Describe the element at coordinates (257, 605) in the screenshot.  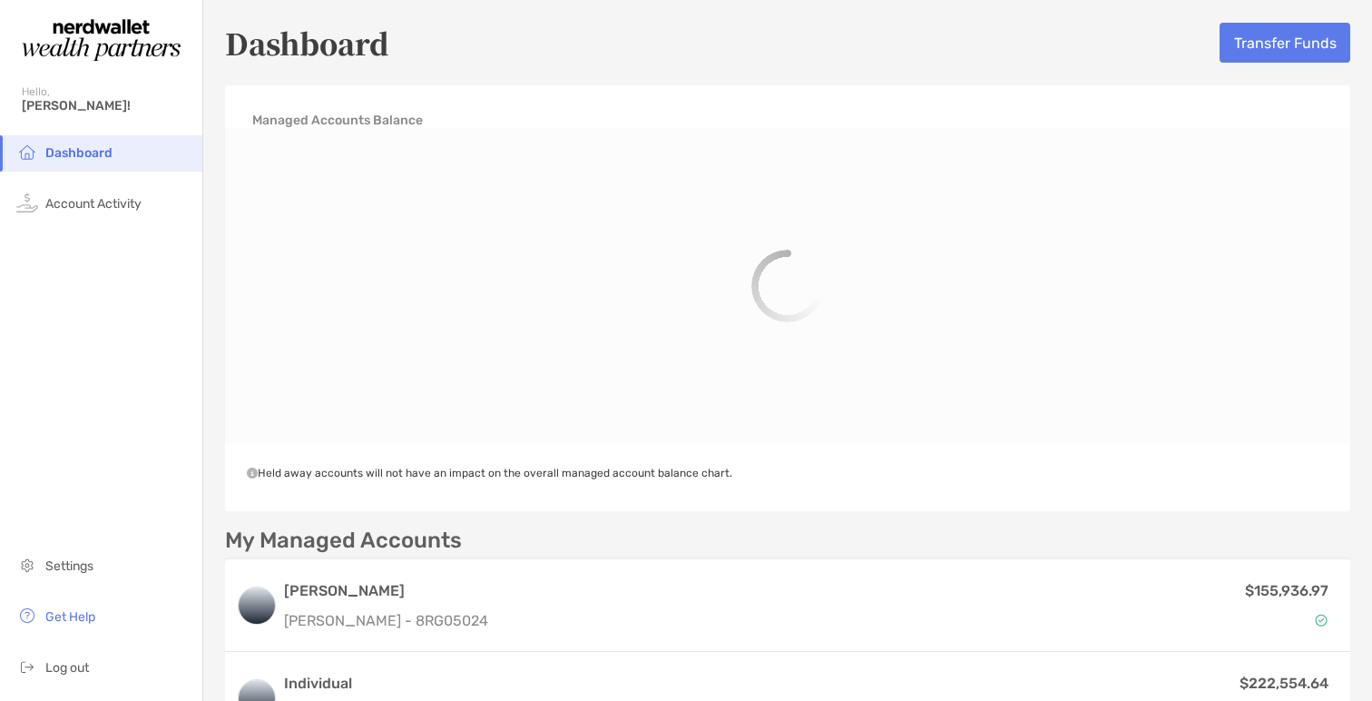
I see `img: logo account` at that location.